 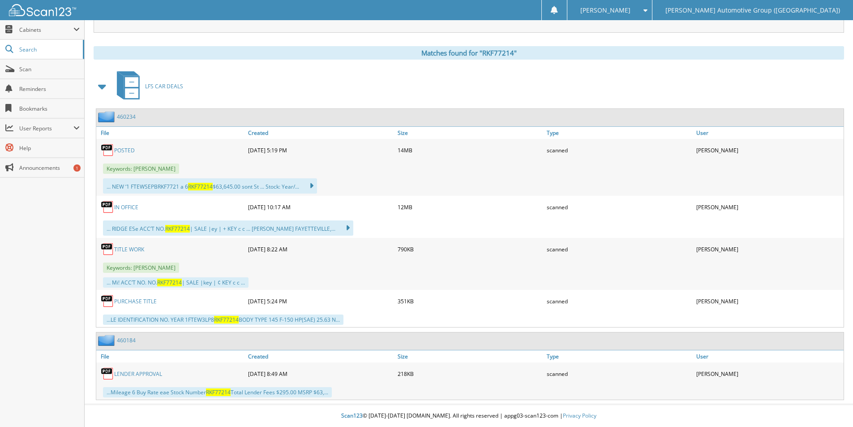 What do you see at coordinates (138, 373) in the screenshot?
I see `a: LENDER APPROVAL` at bounding box center [138, 373].